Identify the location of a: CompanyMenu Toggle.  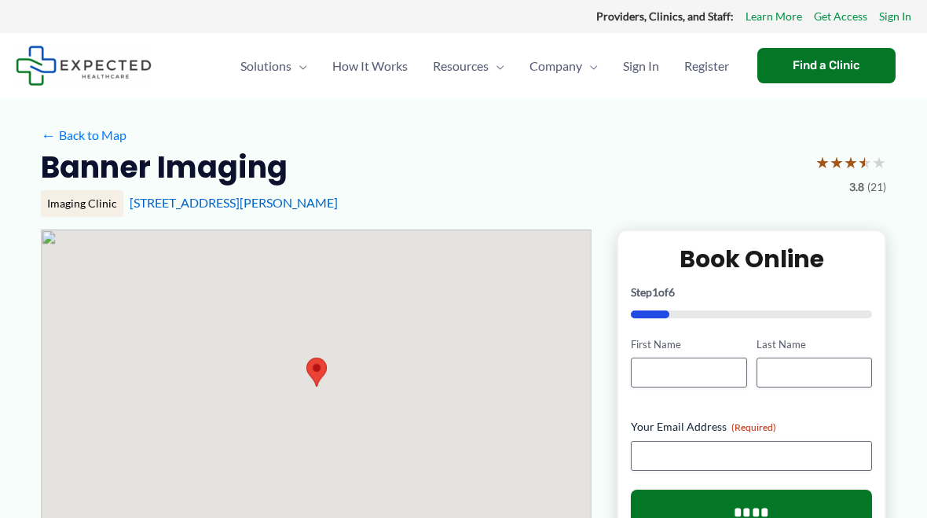
(563, 66).